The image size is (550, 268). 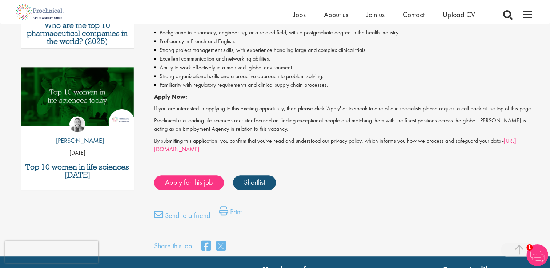 I want to click on a: Apply for this job, so click(x=189, y=183).